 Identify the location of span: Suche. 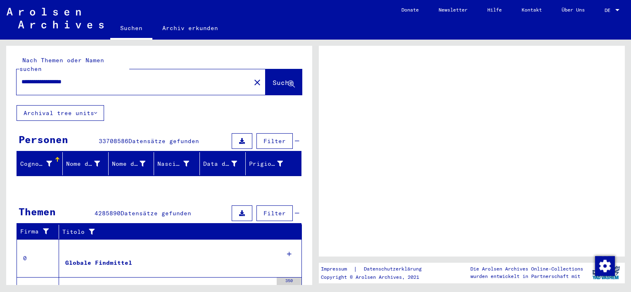
(283, 83).